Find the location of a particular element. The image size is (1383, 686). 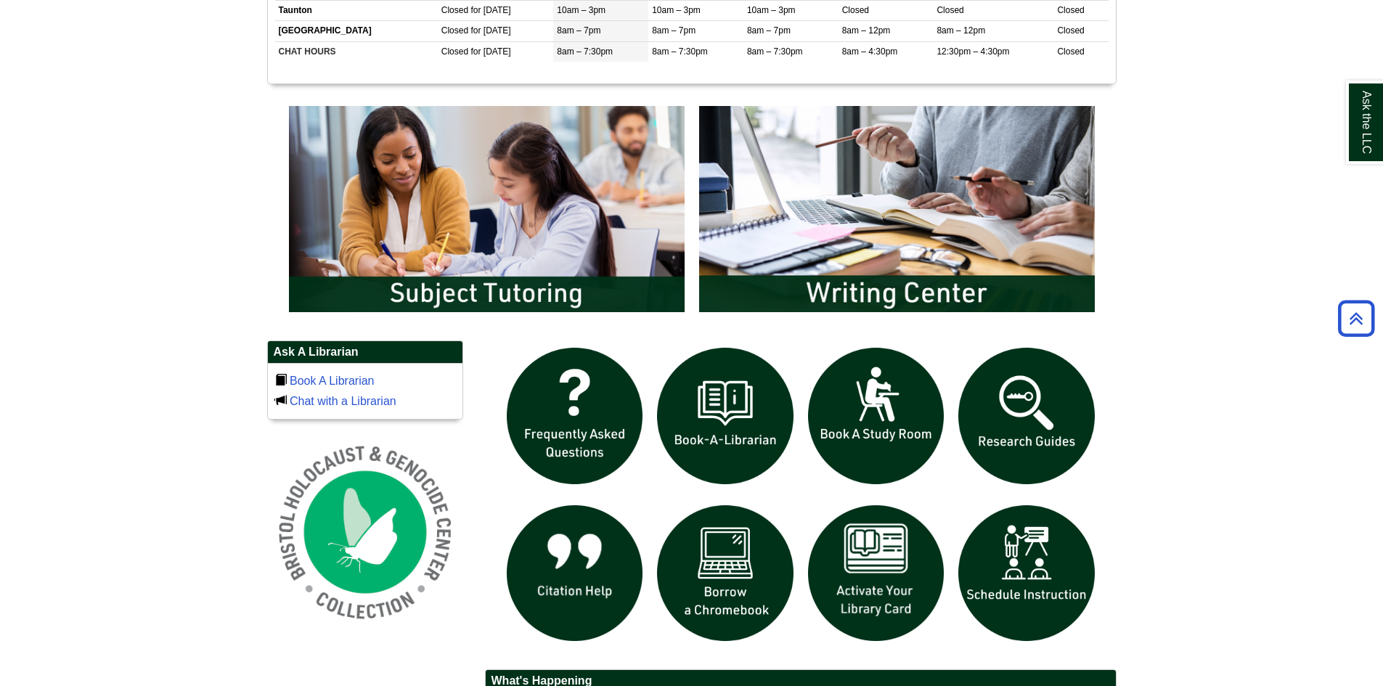

span: 8am – 4:30pm is located at coordinates (870, 52).